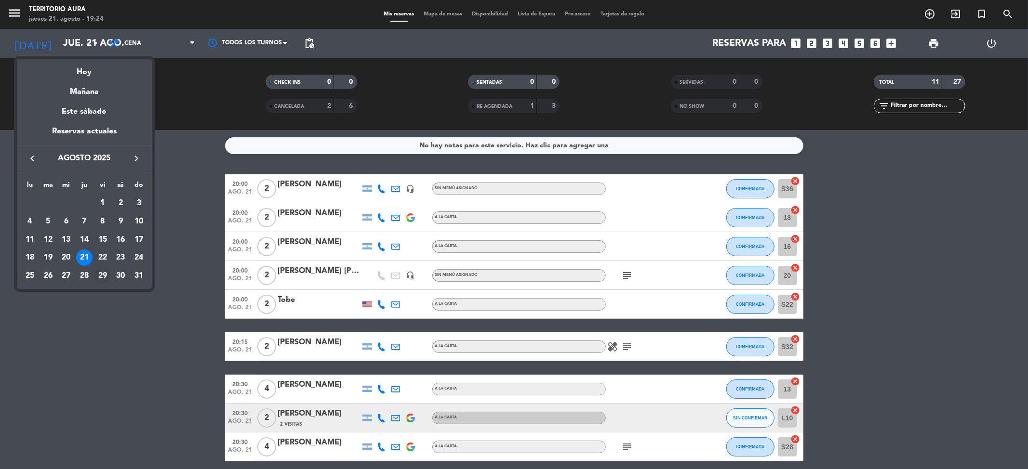 Image resolution: width=1028 pixels, height=469 pixels. Describe the element at coordinates (103, 258) in the screenshot. I see `td: 22 de agosto de 2025` at that location.